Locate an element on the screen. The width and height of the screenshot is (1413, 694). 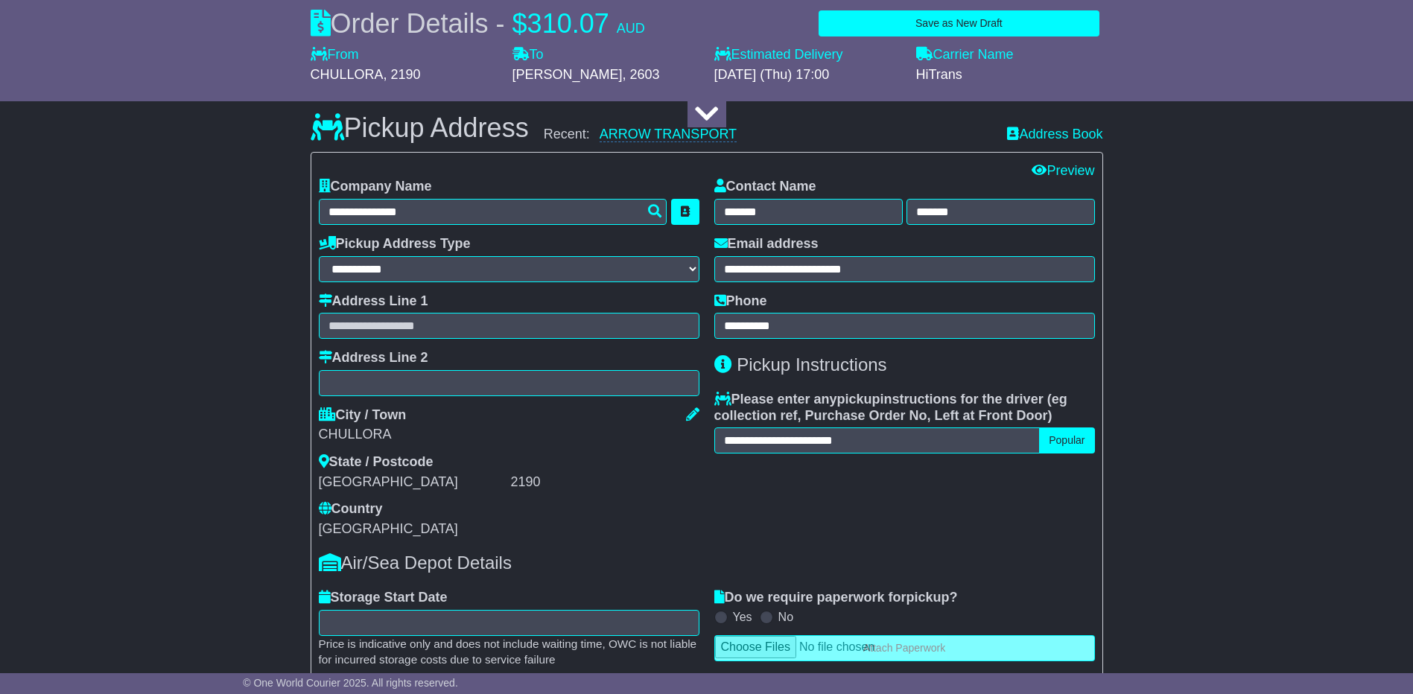
label: City / Town is located at coordinates (363, 416).